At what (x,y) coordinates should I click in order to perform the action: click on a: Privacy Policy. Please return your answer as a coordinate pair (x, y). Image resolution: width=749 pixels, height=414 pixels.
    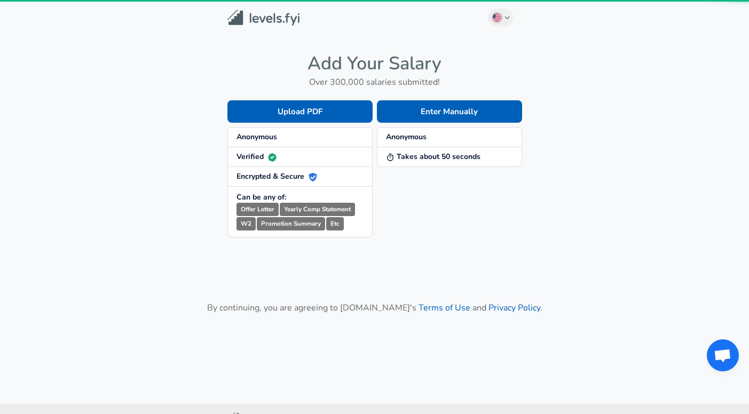
    Looking at the image, I should click on (514, 308).